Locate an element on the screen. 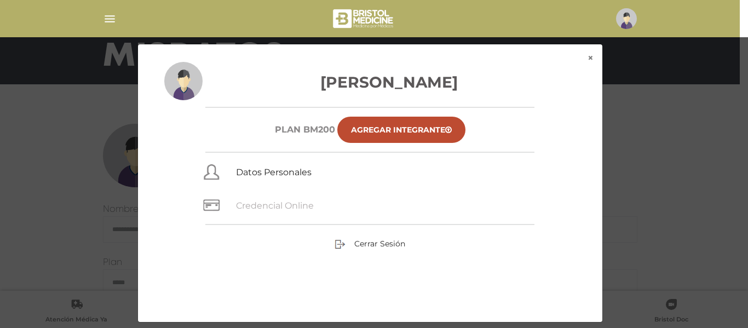 The width and height of the screenshot is (748, 328). img: bristol-medicine-blanco.png is located at coordinates (363, 19).